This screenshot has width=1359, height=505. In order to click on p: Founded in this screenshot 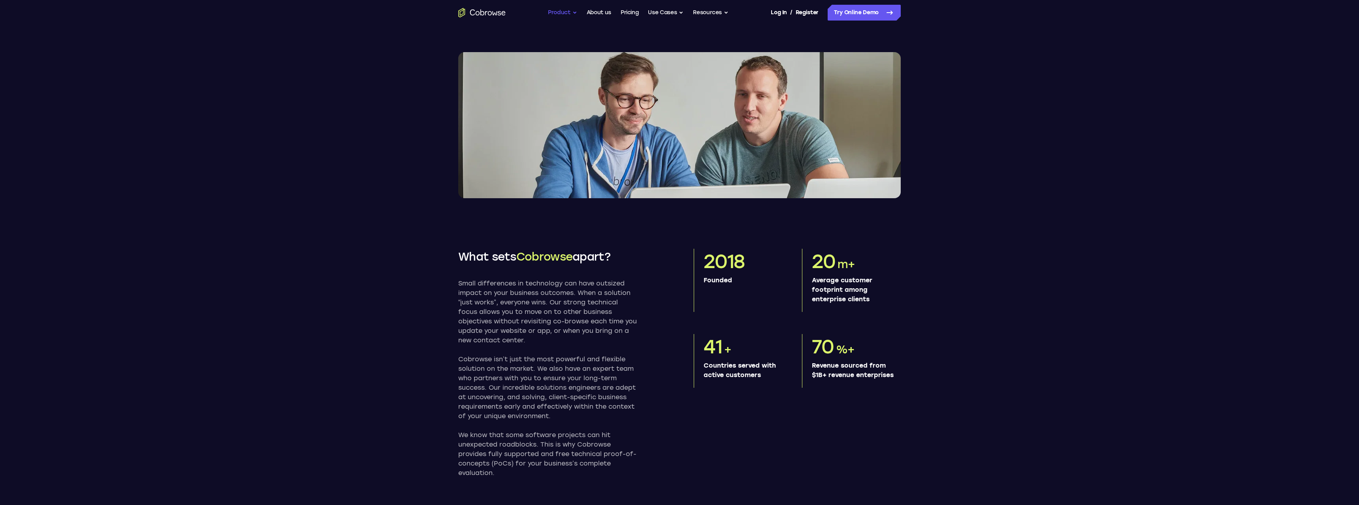, I will do `click(745, 281)`.